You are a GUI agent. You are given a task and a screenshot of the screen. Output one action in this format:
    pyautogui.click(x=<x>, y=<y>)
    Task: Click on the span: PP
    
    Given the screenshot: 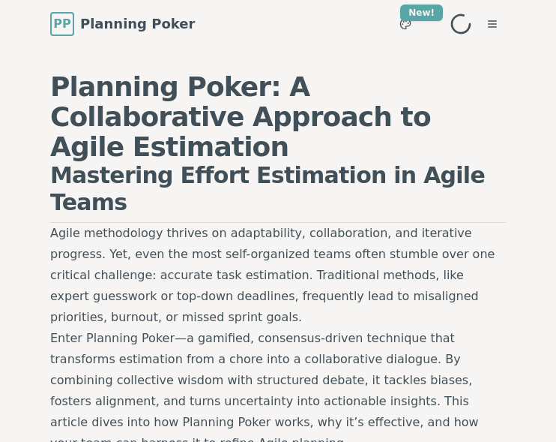 What is the action you would take?
    pyautogui.click(x=61, y=24)
    